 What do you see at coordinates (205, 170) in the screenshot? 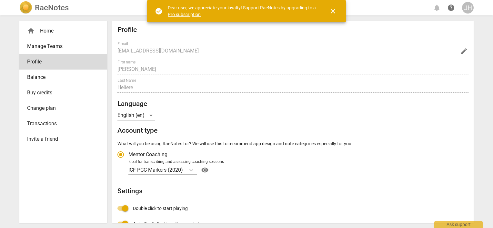
I see `button: Help` at bounding box center [205, 170].